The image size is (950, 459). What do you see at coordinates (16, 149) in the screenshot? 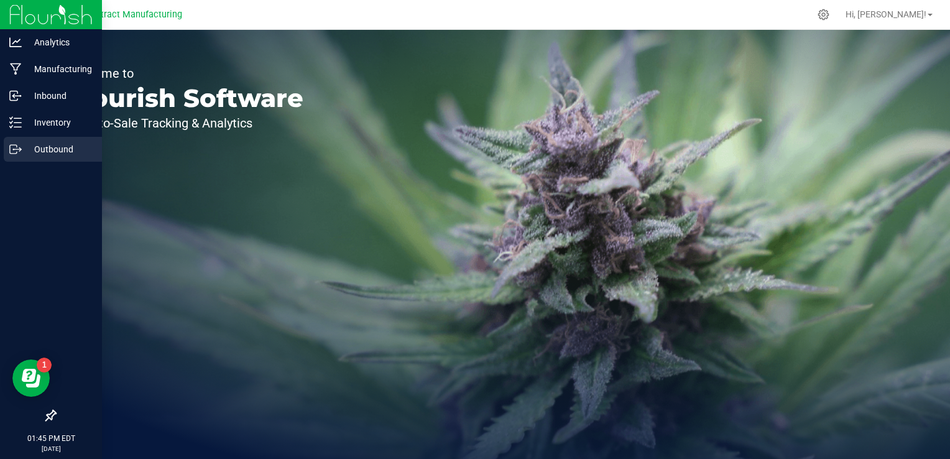
I see `inline-svg: Outbound` at bounding box center [16, 149].